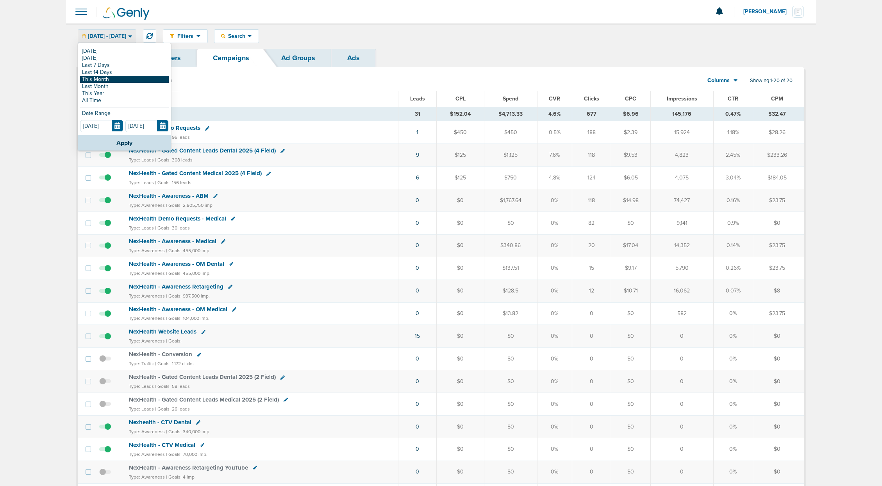  I want to click on td: $1,125, so click(511, 155).